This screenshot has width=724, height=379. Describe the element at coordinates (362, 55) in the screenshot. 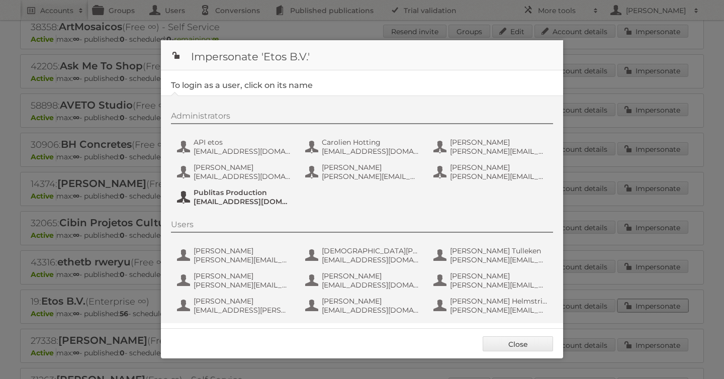

I see `h1: Impersonate 'Etos B.V.'` at that location.